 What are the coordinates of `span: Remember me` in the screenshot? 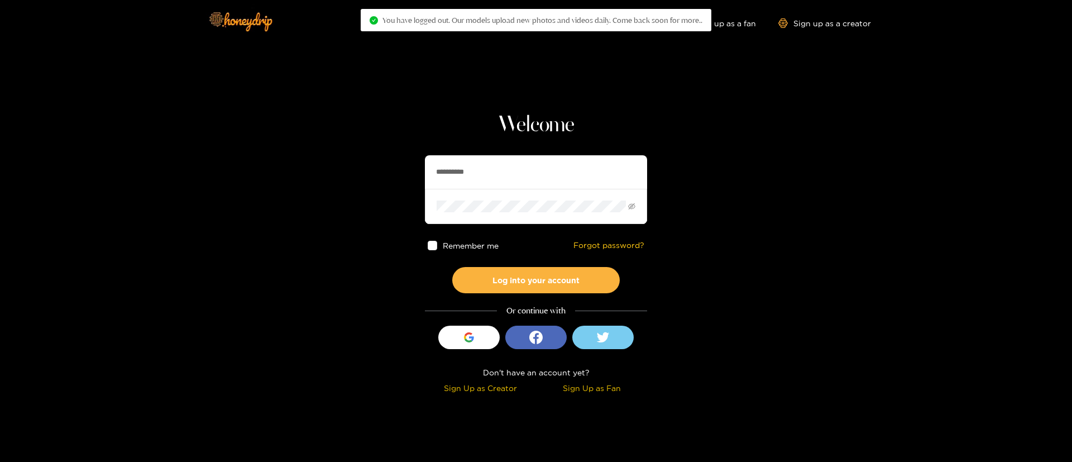 It's located at (471, 245).